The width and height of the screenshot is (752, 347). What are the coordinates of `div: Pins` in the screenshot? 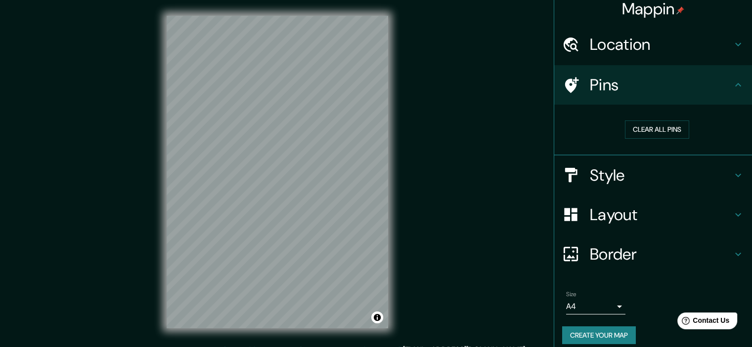 It's located at (653, 85).